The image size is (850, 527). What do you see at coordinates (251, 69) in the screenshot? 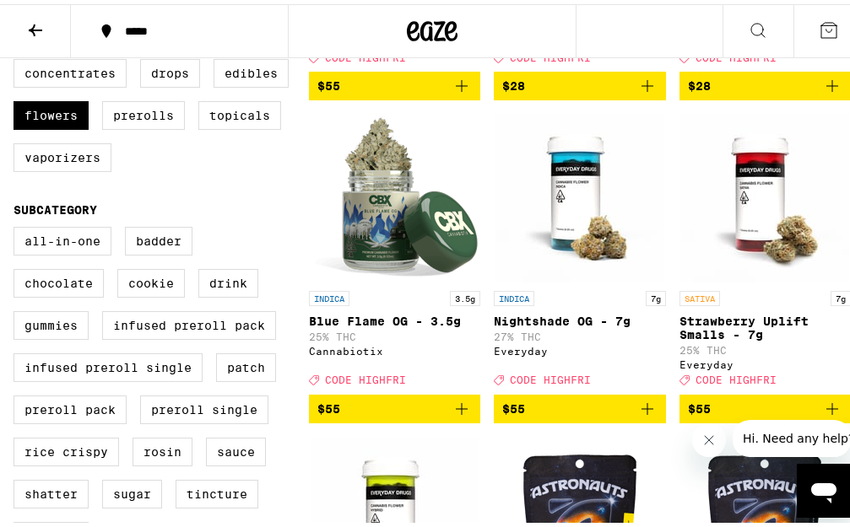
I see `label: Edibles` at bounding box center [251, 69].